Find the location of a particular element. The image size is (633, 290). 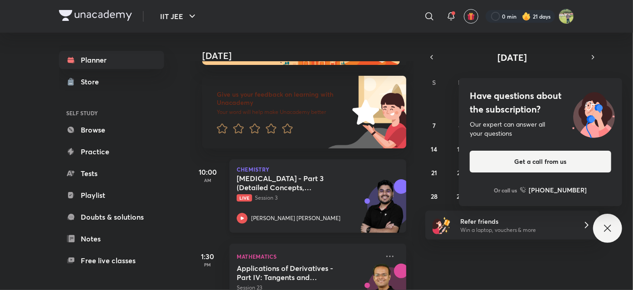

a: Planner is located at coordinates (112, 60).